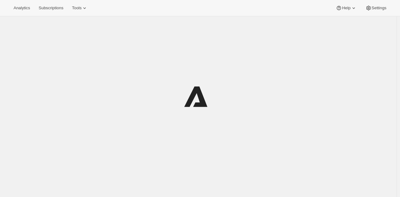  I want to click on span: Settings, so click(379, 8).